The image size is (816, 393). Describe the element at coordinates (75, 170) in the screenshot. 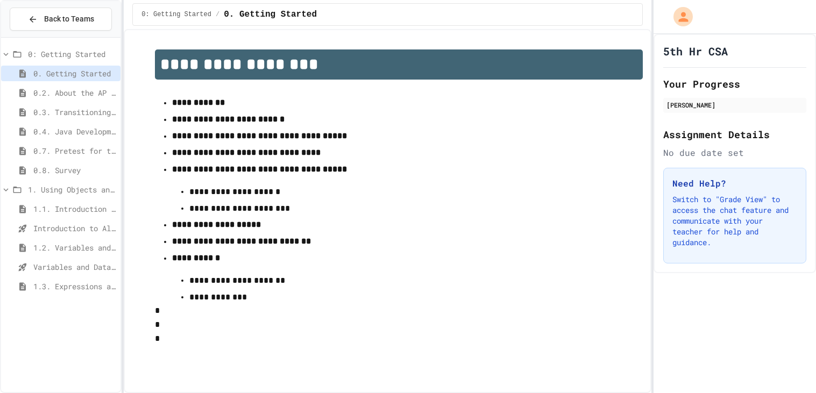

I see `span: 0.8. Survey` at that location.